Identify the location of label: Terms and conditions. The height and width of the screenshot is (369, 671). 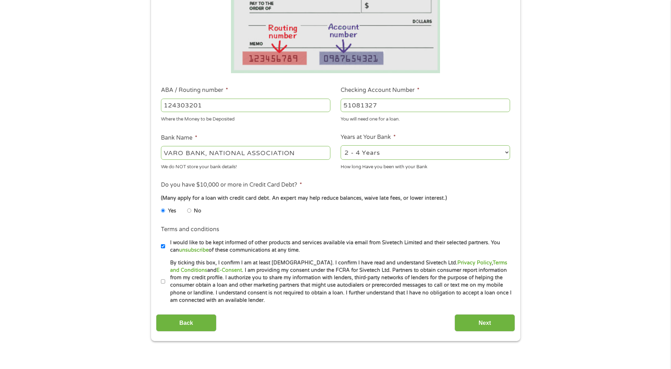
(190, 230).